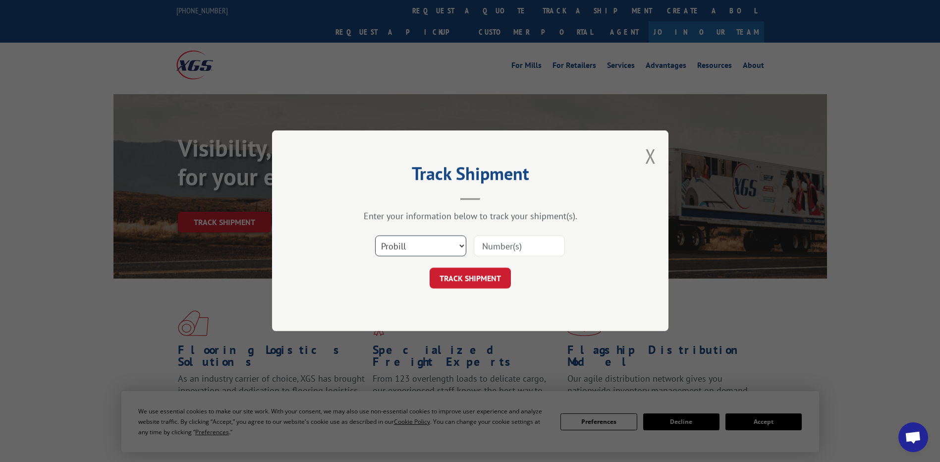  I want to click on button: Close modal, so click(651, 156).